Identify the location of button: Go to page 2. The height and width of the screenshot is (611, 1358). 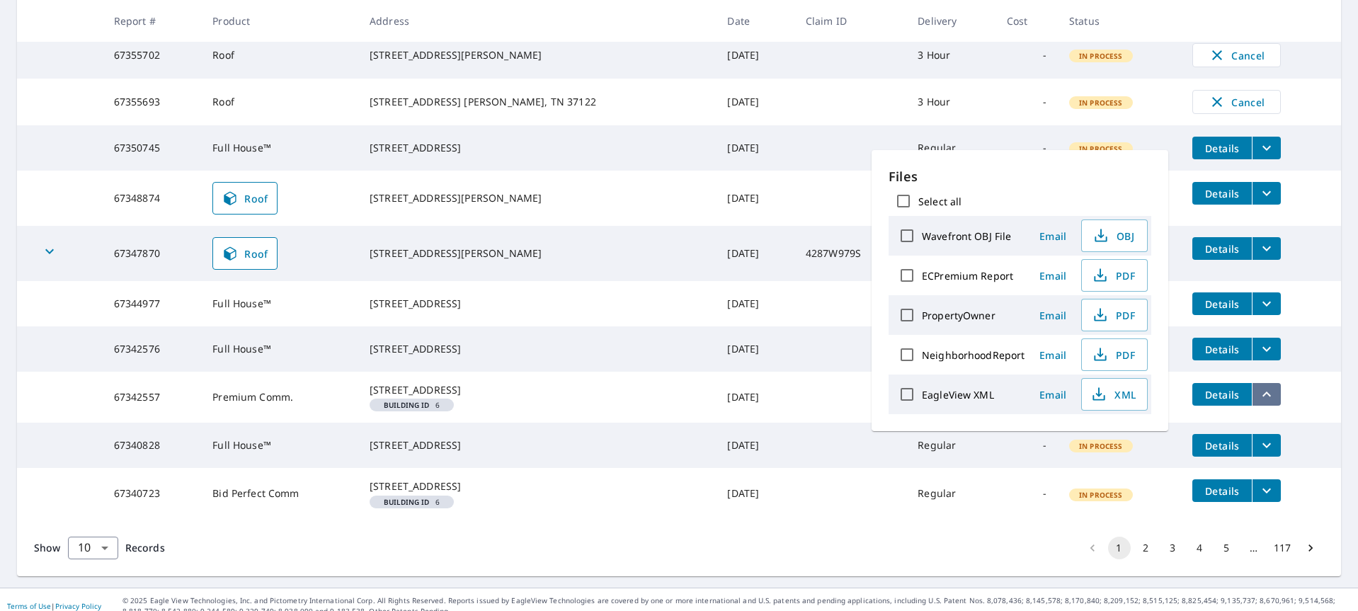
(1147, 548).